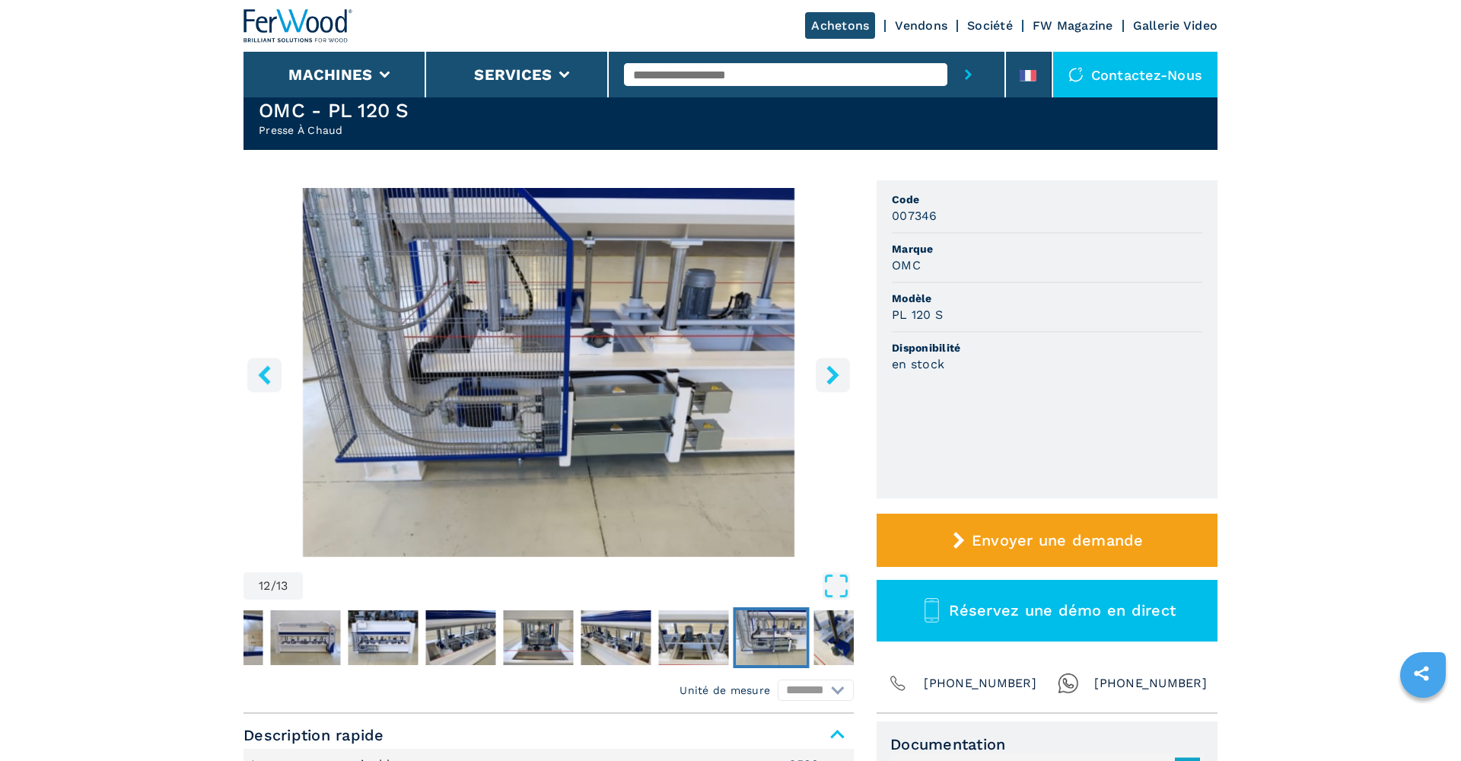  Describe the element at coordinates (1047, 199) in the screenshot. I see `span: Code` at that location.